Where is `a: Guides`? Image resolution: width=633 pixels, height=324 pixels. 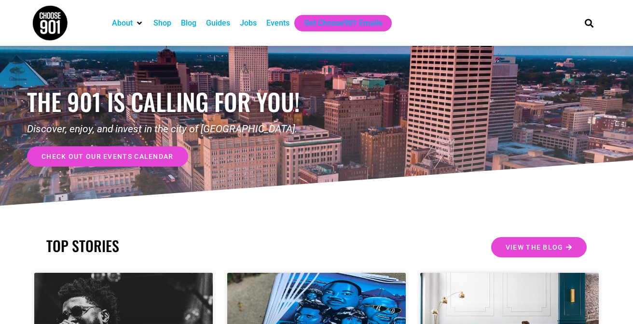 a: Guides is located at coordinates (218, 23).